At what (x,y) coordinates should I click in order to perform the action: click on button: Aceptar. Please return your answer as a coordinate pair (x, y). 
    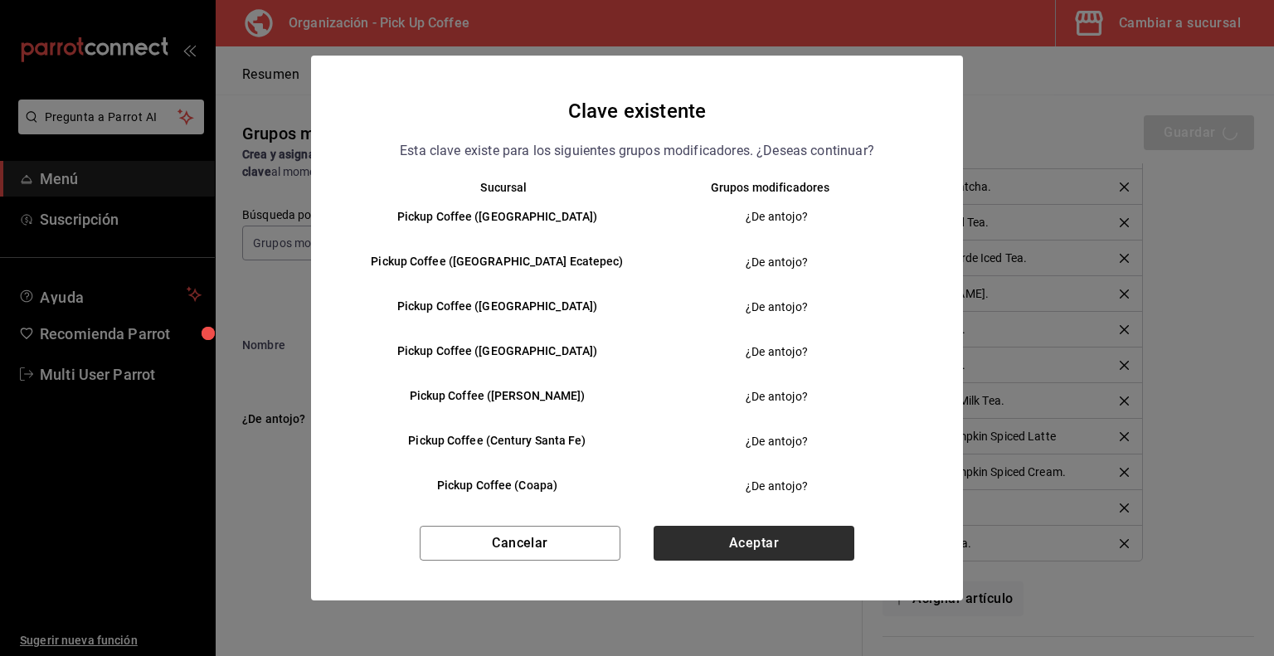
    Looking at the image, I should click on (754, 543).